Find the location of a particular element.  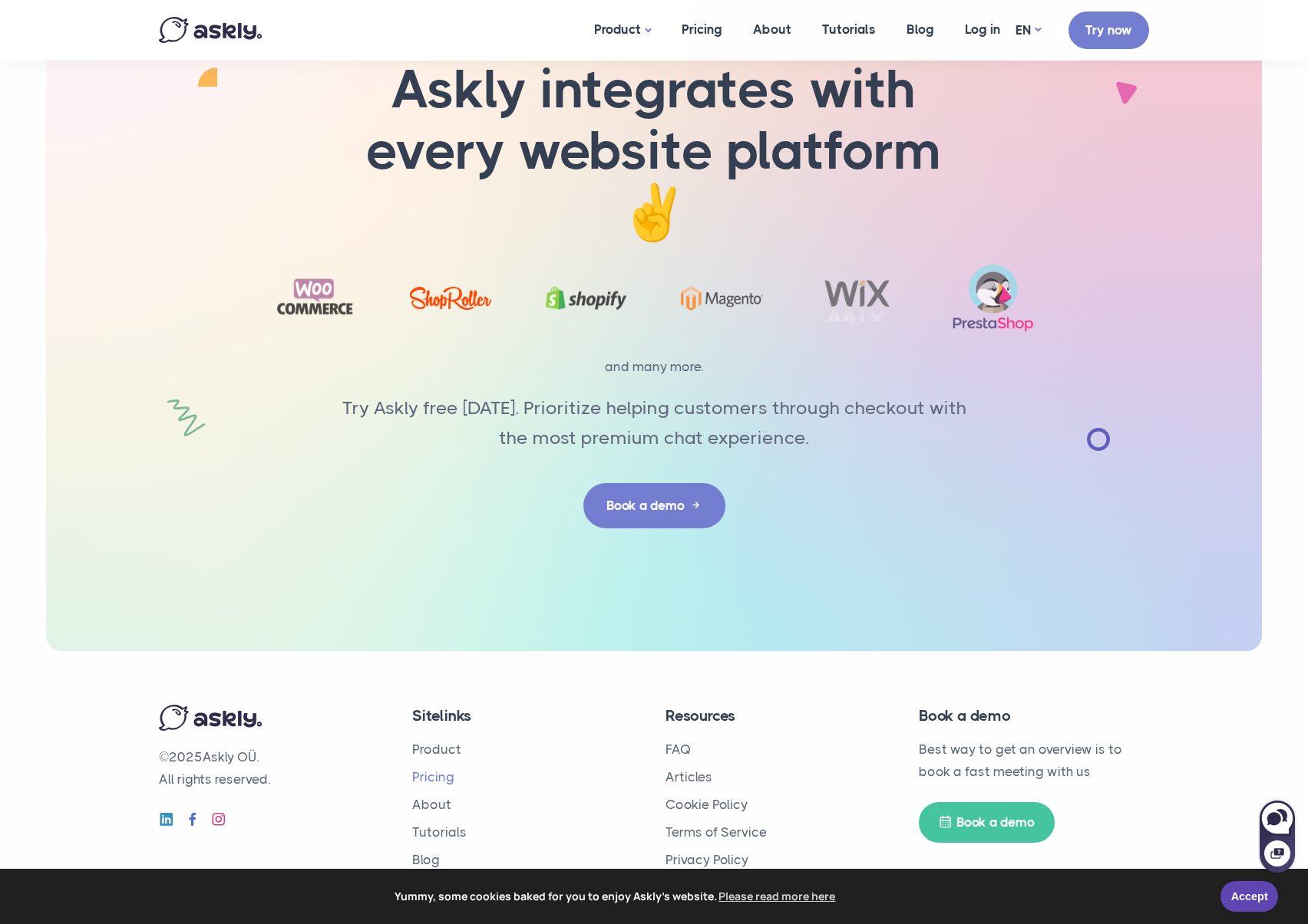

p: © Askly OÜ. All rights reserved. is located at coordinates (274, 769).